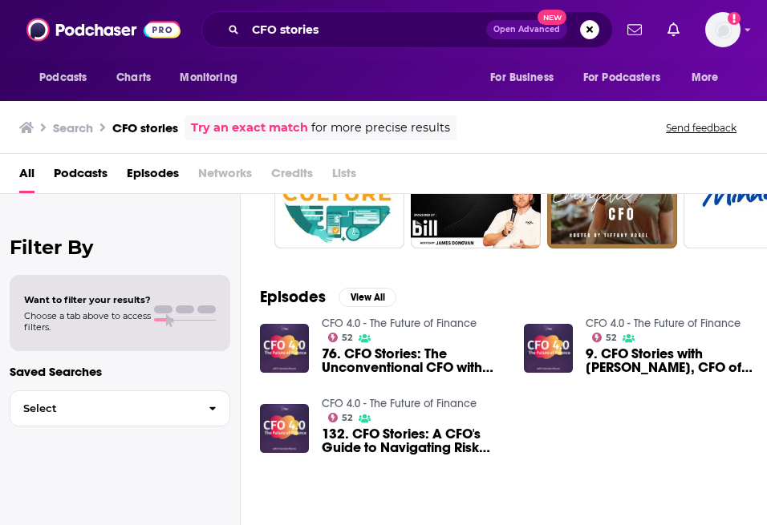 This screenshot has height=525, width=767. Describe the element at coordinates (723, 30) in the screenshot. I see `button: Show profile menu` at that location.